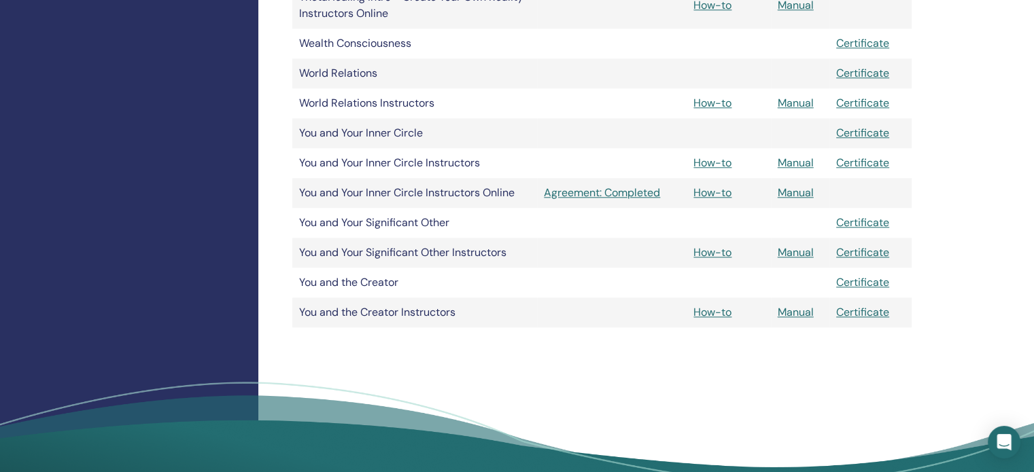  Describe the element at coordinates (415, 43) in the screenshot. I see `td: Wealth Consciousness` at that location.